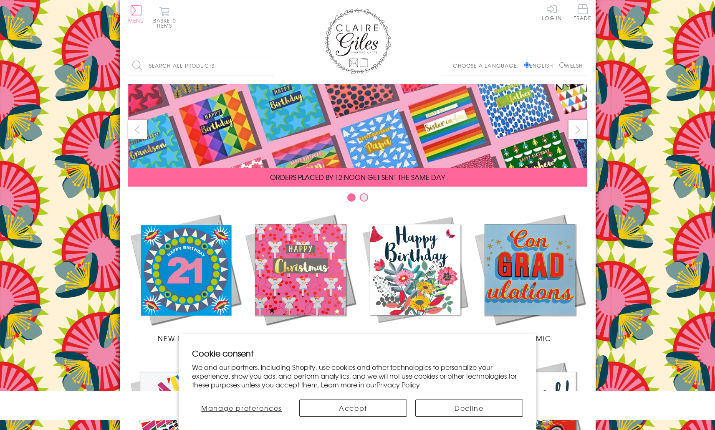 The image size is (715, 430). Describe the element at coordinates (357, 375) in the screenshot. I see `p: We and our partners, including Shopify, use cookies and other technologies to personalize your ex...` at that location.